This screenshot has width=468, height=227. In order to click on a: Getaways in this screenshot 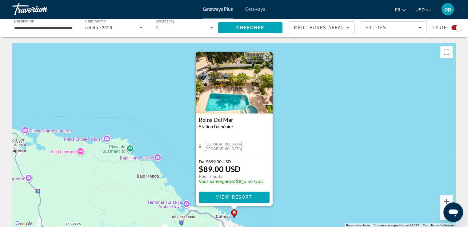, I will do `click(255, 9)`.